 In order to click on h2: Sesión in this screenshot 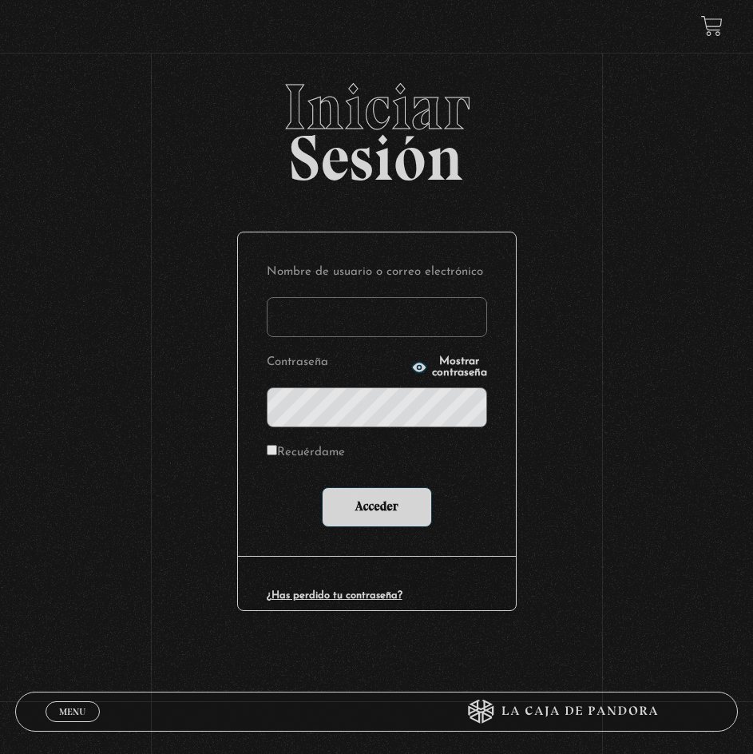, I will do `click(376, 126)`.